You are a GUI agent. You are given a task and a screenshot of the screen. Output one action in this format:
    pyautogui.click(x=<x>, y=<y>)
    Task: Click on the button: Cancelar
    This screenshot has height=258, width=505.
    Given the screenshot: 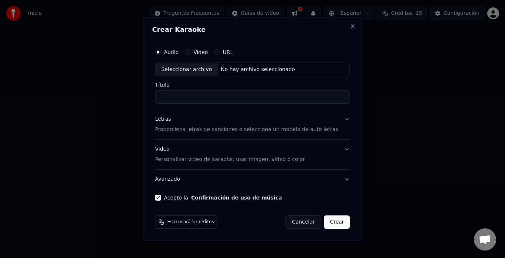 What is the action you would take?
    pyautogui.click(x=303, y=222)
    